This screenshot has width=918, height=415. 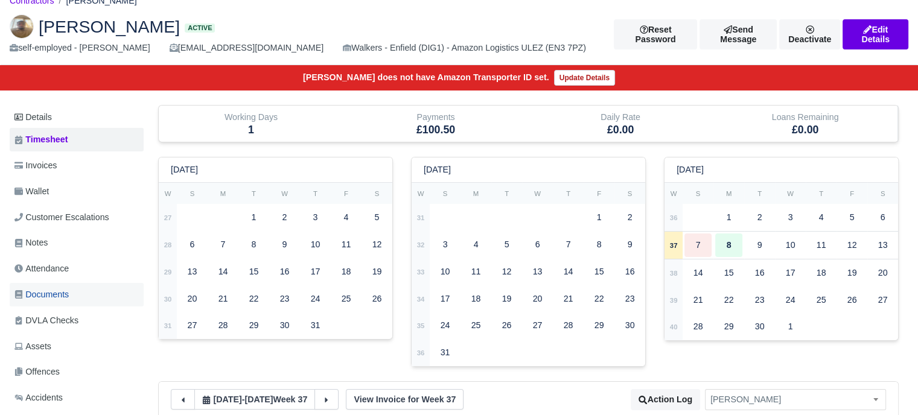 I want to click on a: Attendance, so click(x=77, y=268).